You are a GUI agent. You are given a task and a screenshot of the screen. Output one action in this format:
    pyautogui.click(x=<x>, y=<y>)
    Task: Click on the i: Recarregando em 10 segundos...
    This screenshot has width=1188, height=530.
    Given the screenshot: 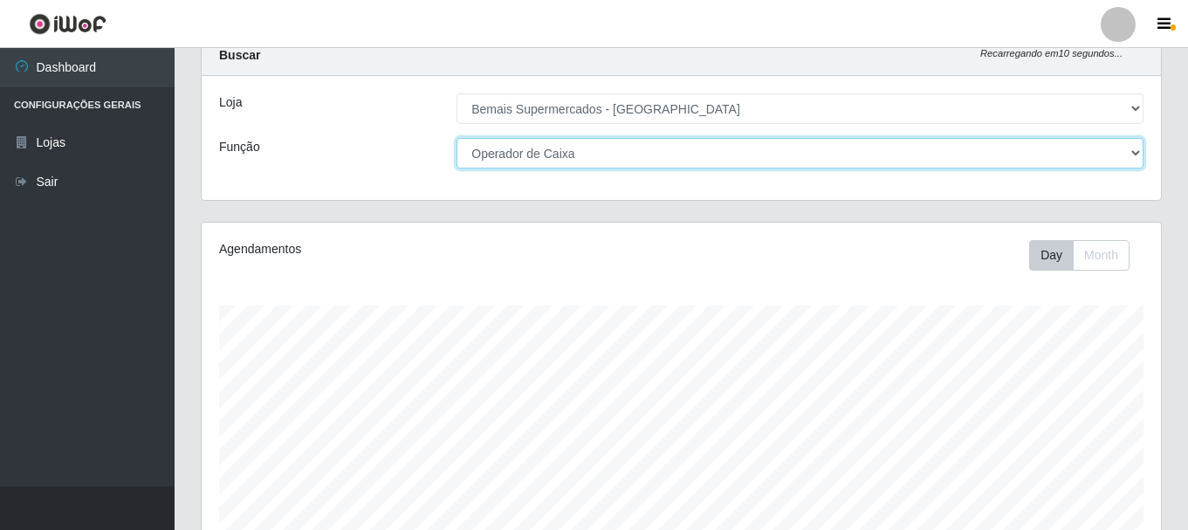 What is the action you would take?
    pyautogui.click(x=1051, y=53)
    